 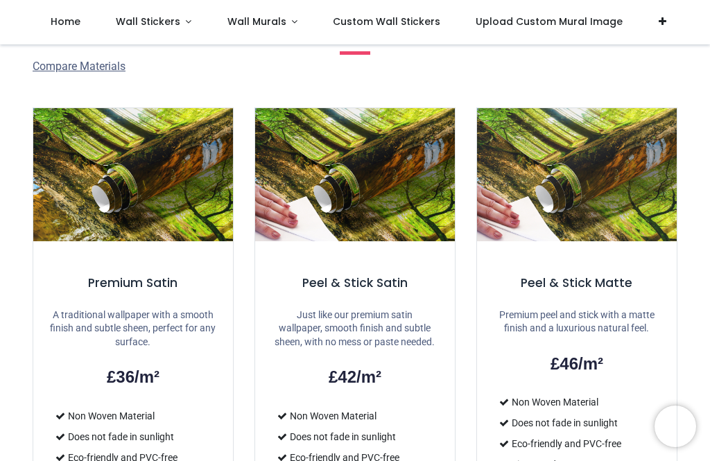 What do you see at coordinates (133, 175) in the screenshot?
I see `img: WS-42854-MaterialComparison-NW.jpg` at bounding box center [133, 175].